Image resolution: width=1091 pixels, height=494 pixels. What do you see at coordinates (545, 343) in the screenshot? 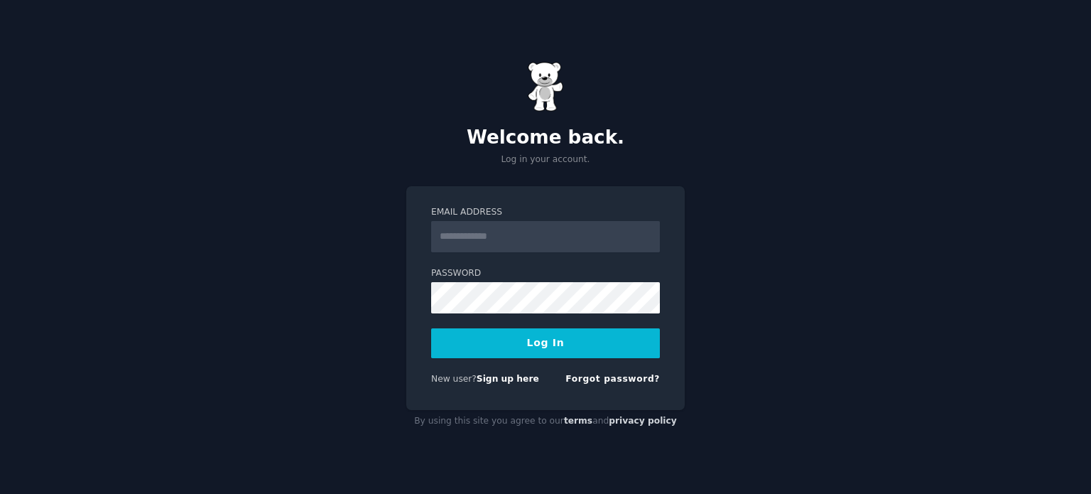
I see `button: Log In` at bounding box center [545, 343].